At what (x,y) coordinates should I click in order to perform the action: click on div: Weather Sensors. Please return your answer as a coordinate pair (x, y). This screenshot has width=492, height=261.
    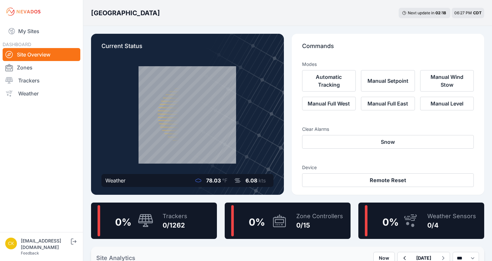
    Looking at the image, I should click on (452, 217).